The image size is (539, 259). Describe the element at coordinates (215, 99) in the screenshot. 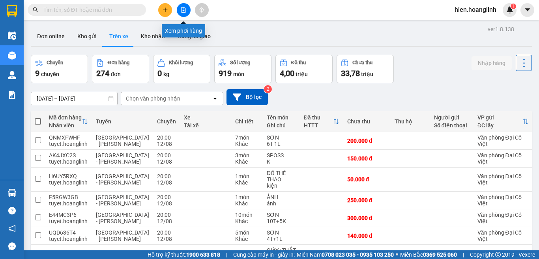

I see `svg: open` at that location.